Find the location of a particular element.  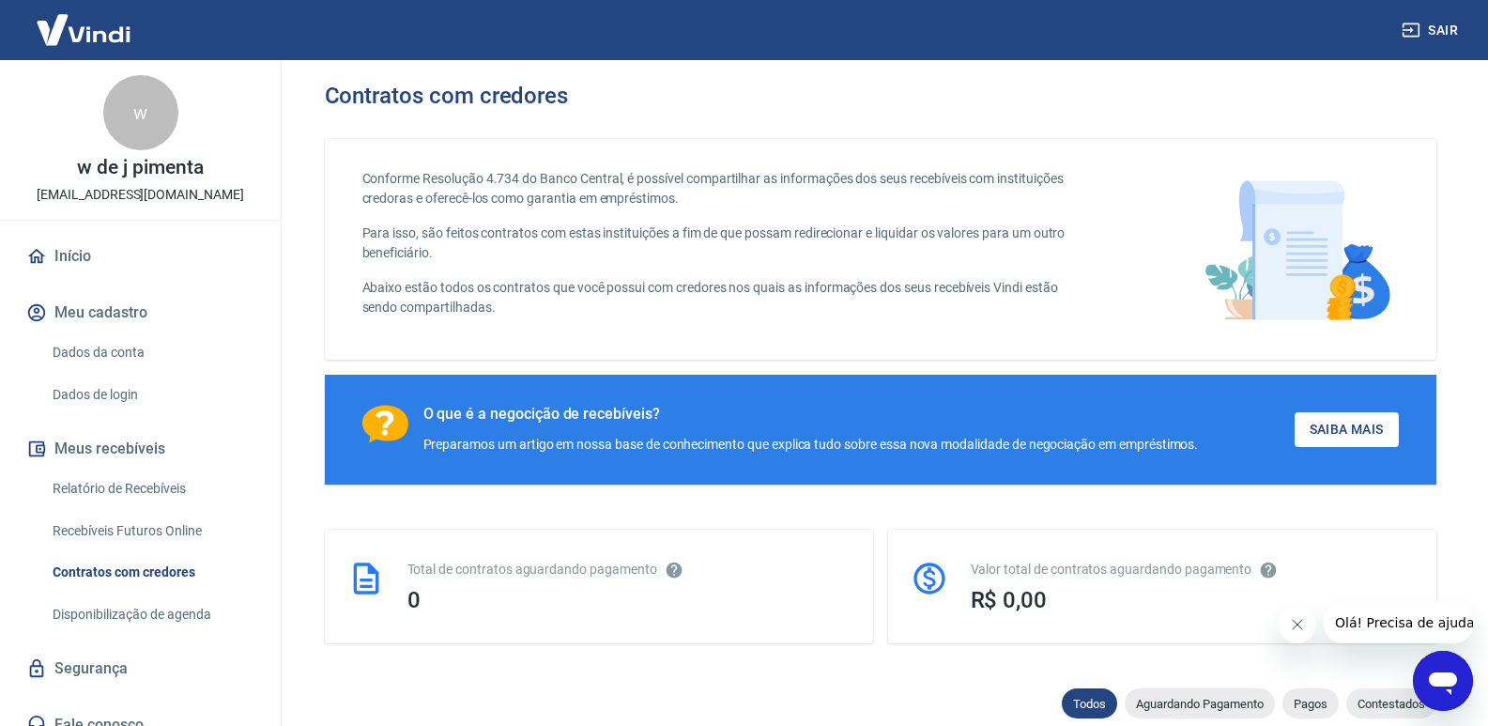

span: Pagos is located at coordinates (1311, 703).